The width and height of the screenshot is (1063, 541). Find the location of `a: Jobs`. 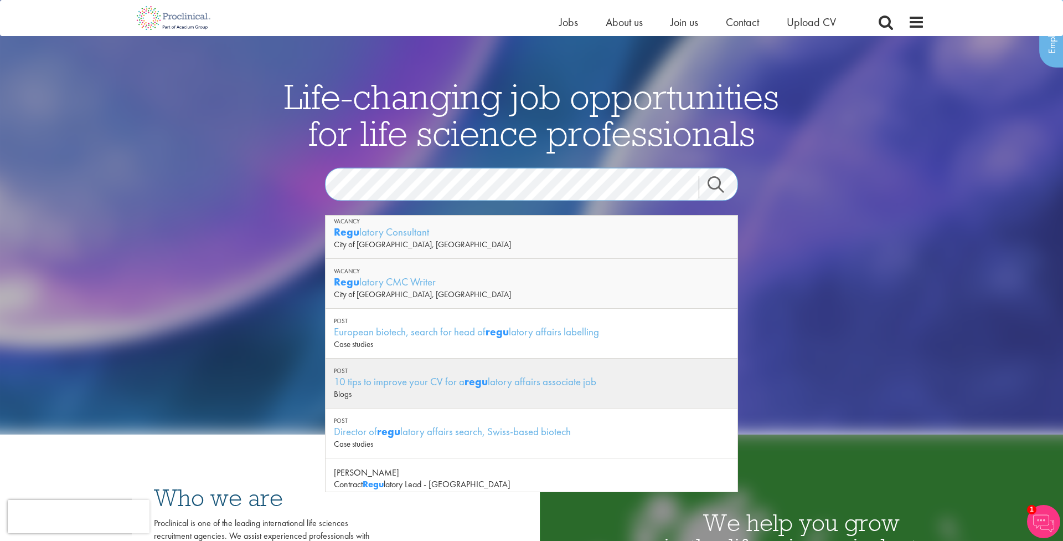

a: Jobs is located at coordinates (569, 22).